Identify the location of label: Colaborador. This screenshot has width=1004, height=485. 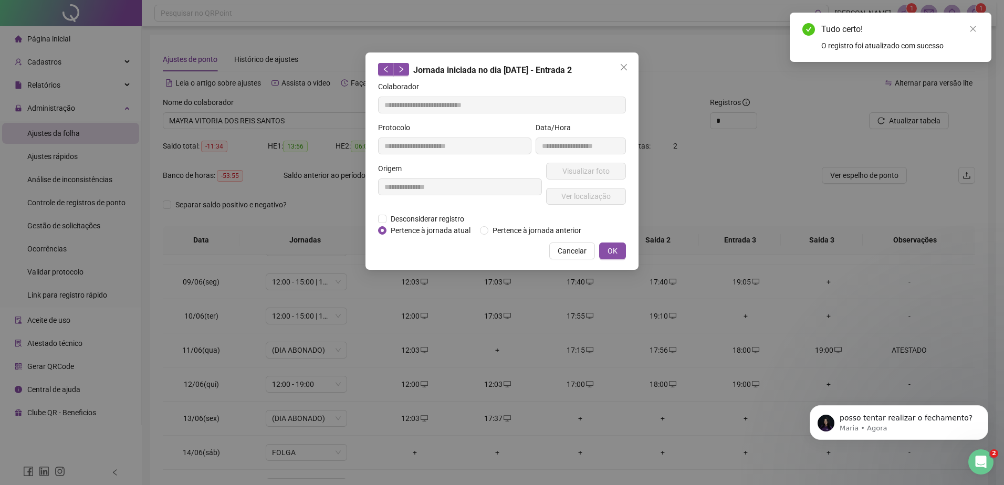
(402, 87).